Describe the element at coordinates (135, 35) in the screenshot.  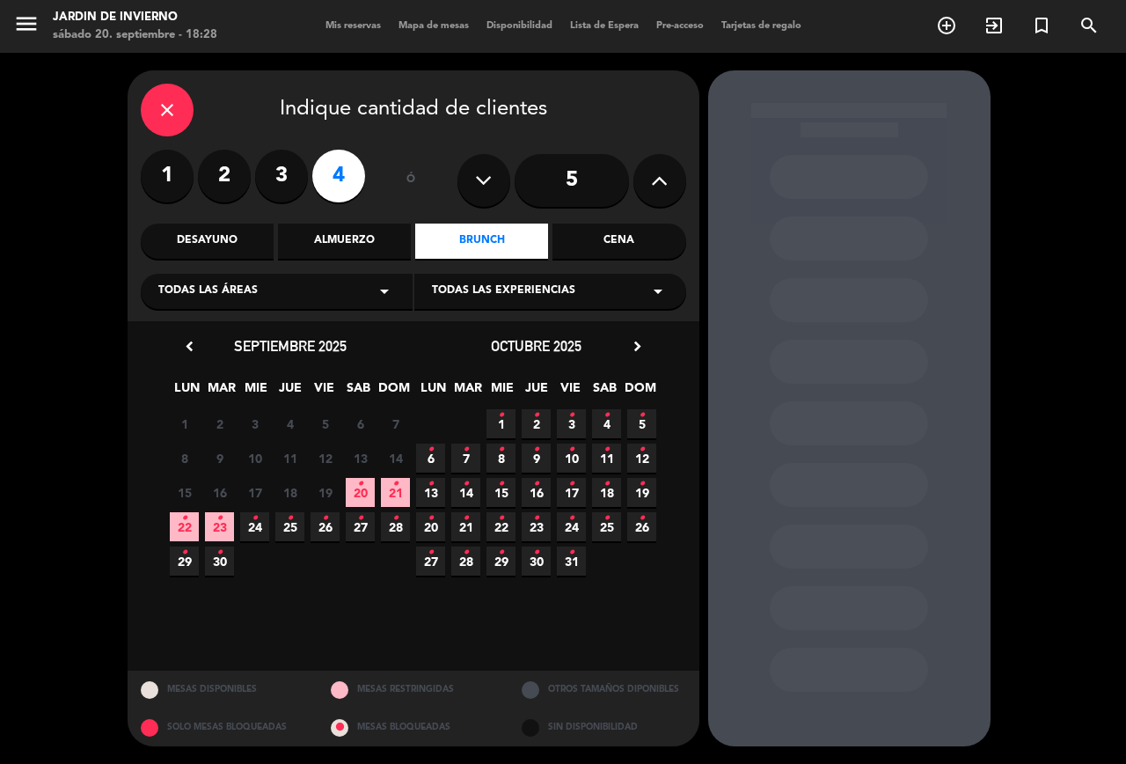
I see `div: sábado 20. septiembre - 18:28` at that location.